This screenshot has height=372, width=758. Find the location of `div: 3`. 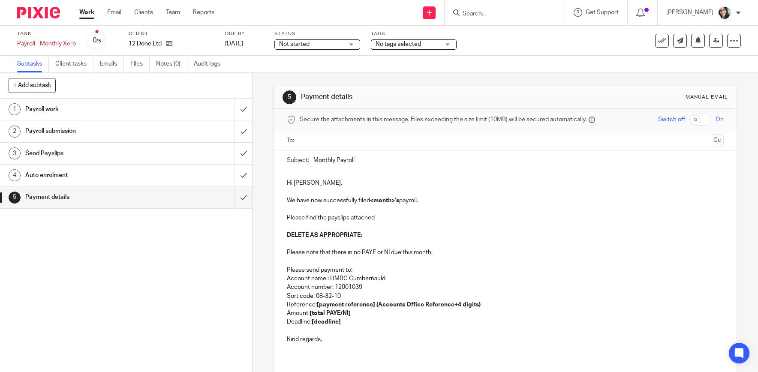

div: 3 is located at coordinates (15, 154).